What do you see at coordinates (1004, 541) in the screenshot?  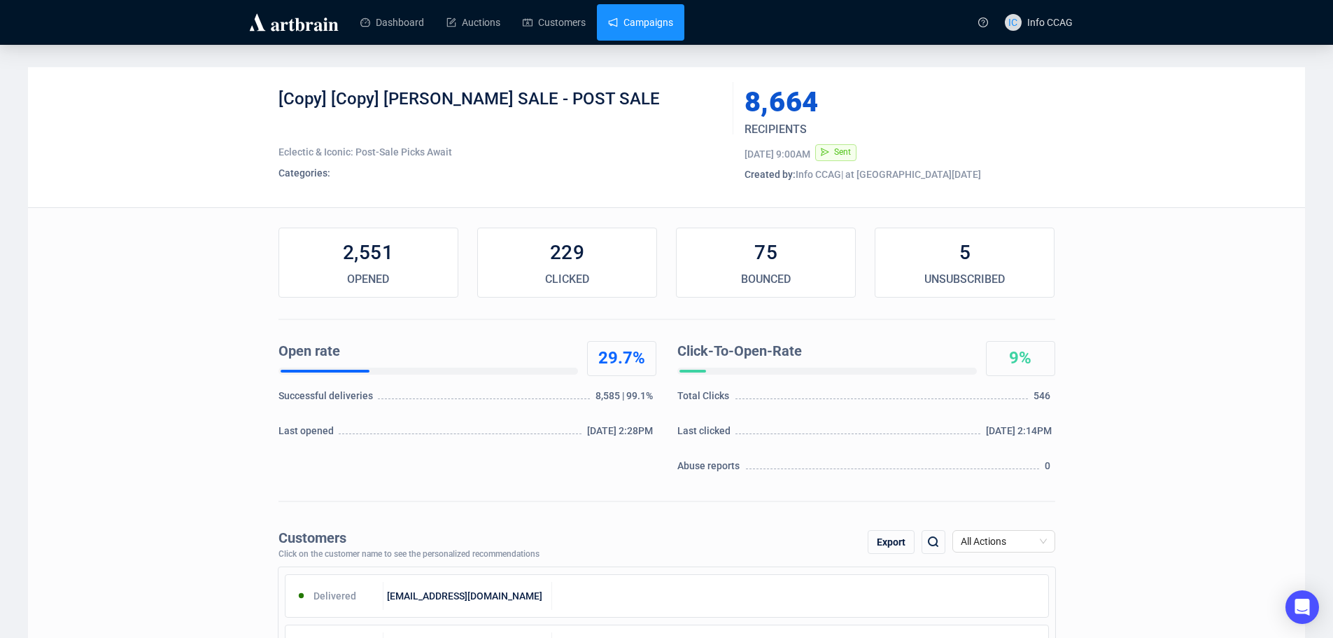 I see `span: All Actions` at bounding box center [1004, 541].